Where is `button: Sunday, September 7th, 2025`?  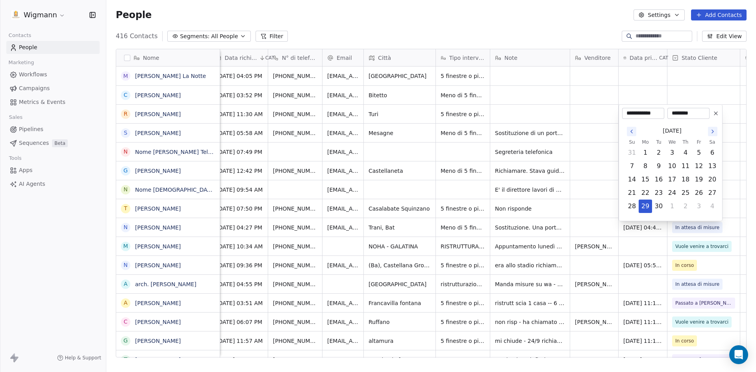 button: Sunday, September 7th, 2025 is located at coordinates (632, 166).